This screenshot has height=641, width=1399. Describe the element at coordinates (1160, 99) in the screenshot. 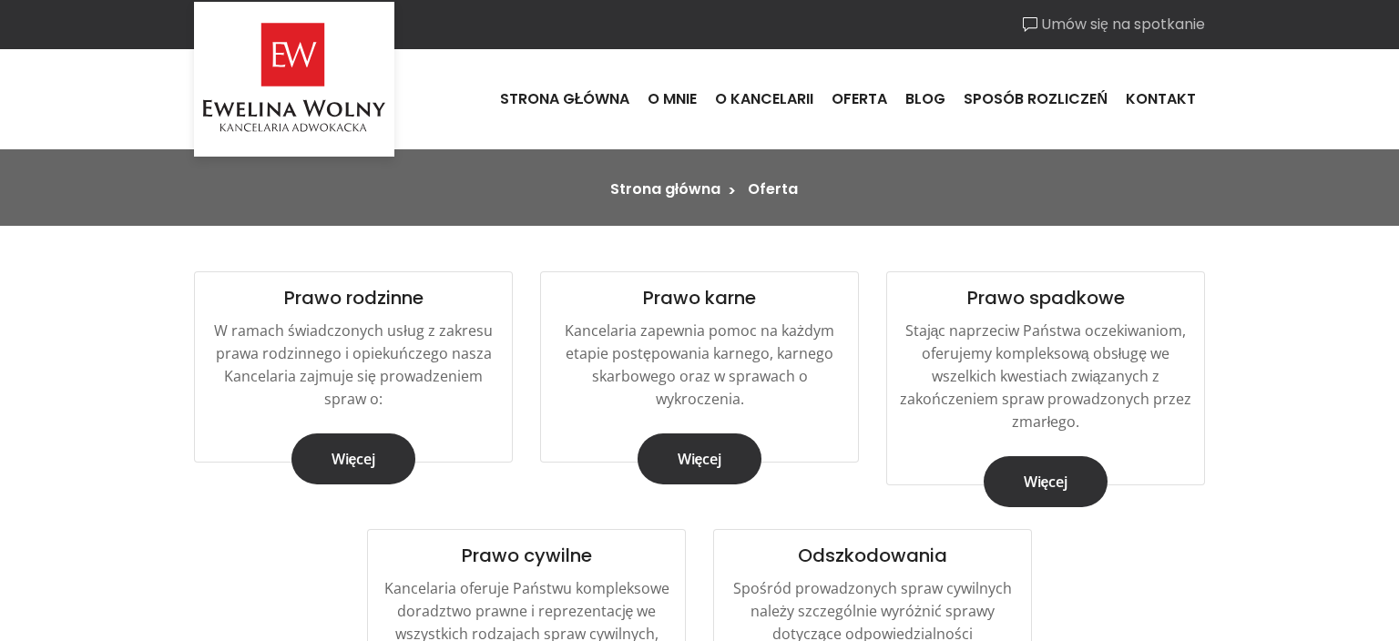

I see `a: Kontakt` at that location.